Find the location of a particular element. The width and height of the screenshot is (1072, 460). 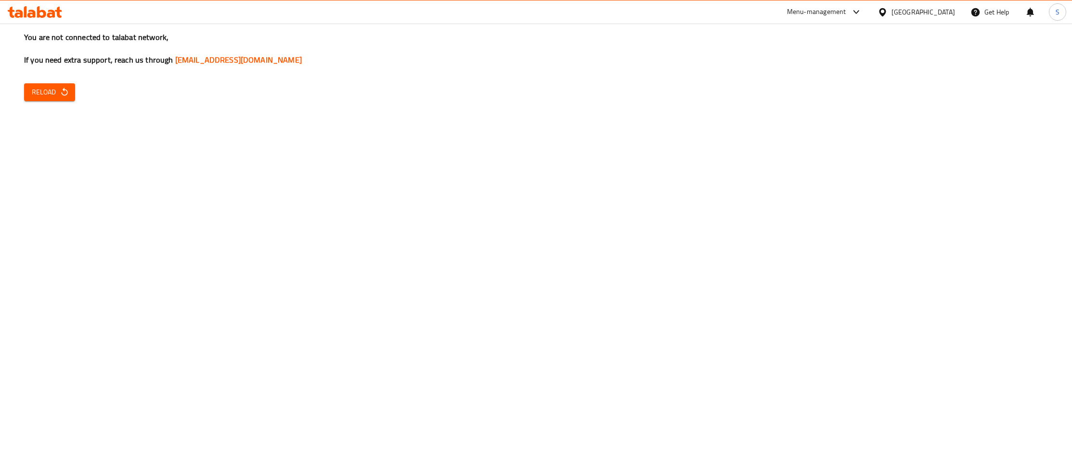

div: Menu-management is located at coordinates (816, 12).